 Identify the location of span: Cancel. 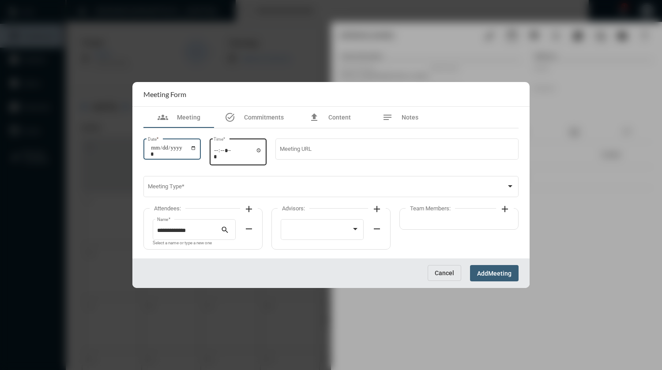
(444, 273).